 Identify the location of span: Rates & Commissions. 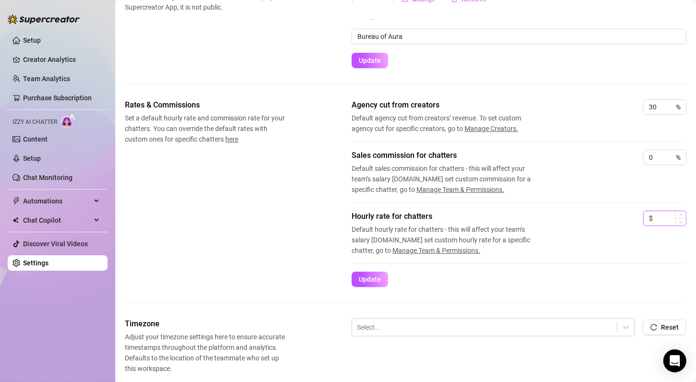
(205, 105).